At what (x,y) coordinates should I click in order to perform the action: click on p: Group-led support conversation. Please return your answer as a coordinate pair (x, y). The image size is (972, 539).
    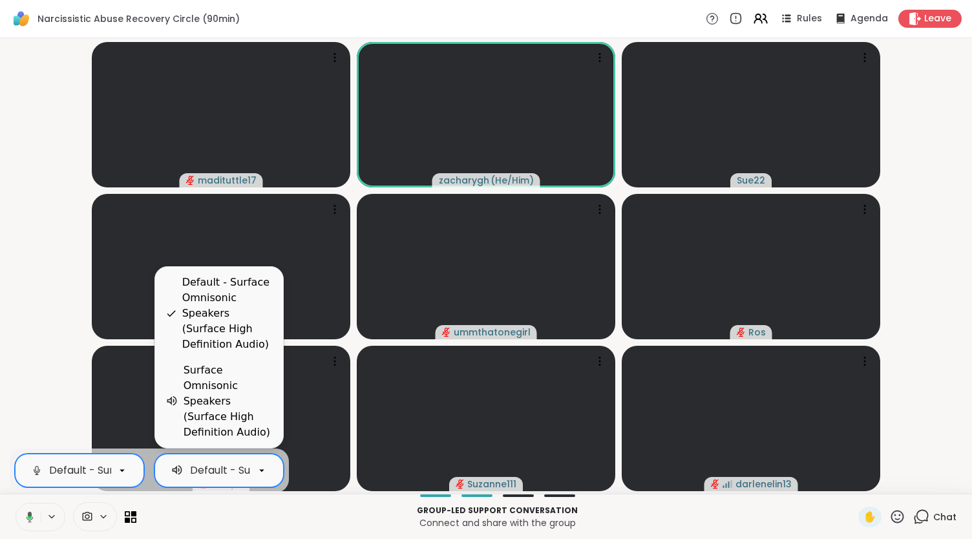
    Looking at the image, I should click on (497, 511).